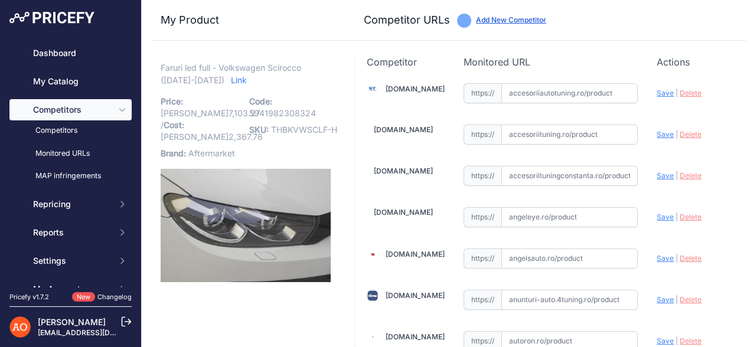 Image resolution: width=750 pixels, height=347 pixels. Describe the element at coordinates (551, 62) in the screenshot. I see `p: Monitored URL` at that location.